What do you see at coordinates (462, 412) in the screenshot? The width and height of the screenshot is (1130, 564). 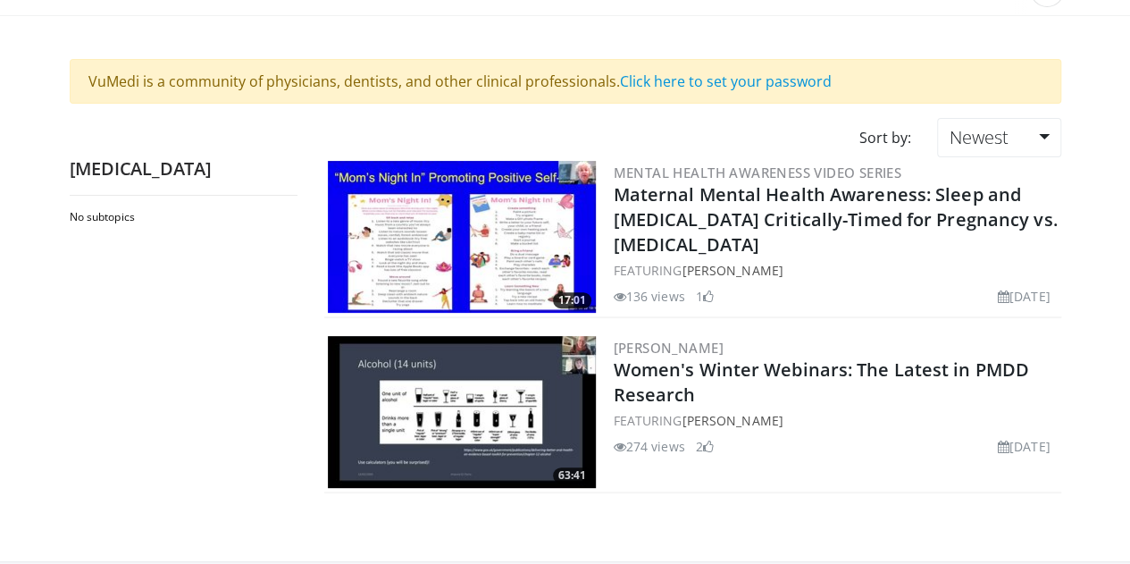 I see `img: f2ab2697-941e-4f92-a13b-e567d4956cbb.300x170_q85_crop-smart_upscale.jpg` at bounding box center [462, 412].